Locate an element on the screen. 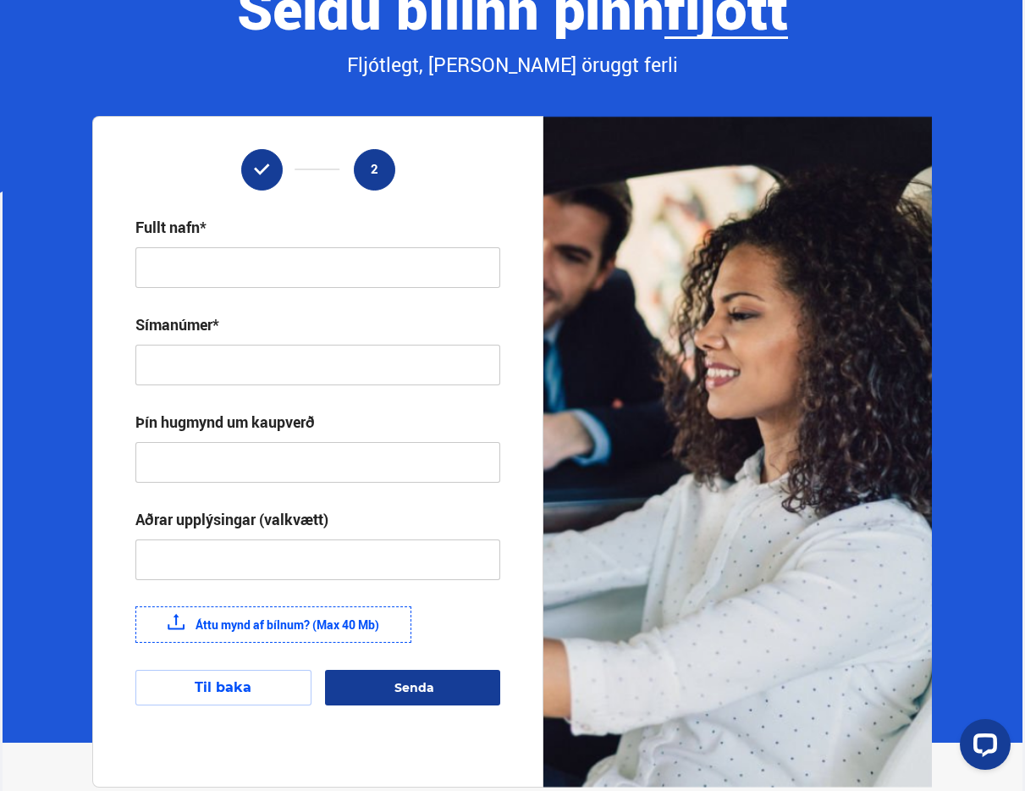 This screenshot has height=791, width=1025. button: Open LiveChat chat widget is located at coordinates (39, 32).